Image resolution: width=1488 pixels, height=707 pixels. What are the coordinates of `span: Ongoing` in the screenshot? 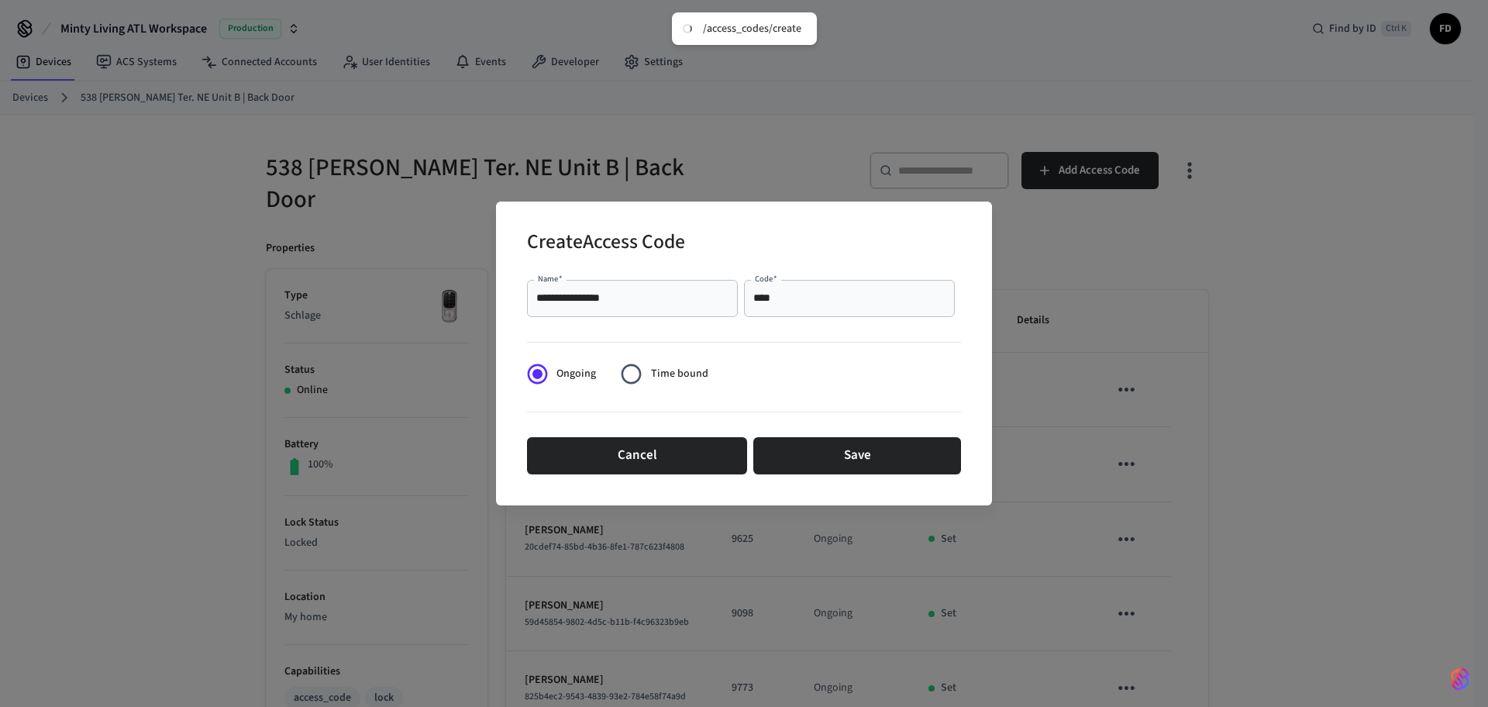 It's located at (576, 373).